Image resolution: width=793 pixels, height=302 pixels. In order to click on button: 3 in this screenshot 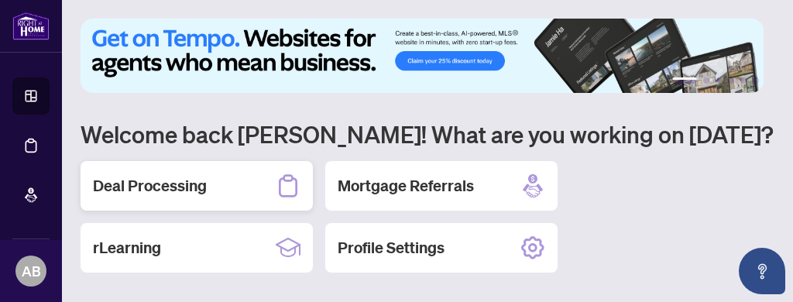, I will do `click(719, 81)`.